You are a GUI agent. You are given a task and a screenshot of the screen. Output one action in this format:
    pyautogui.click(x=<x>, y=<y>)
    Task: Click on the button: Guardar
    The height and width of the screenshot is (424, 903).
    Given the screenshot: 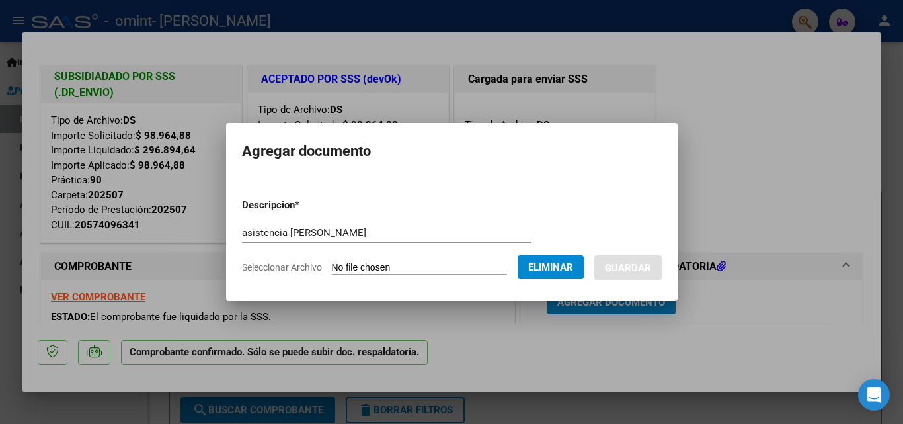 What is the action you would take?
    pyautogui.click(x=628, y=267)
    